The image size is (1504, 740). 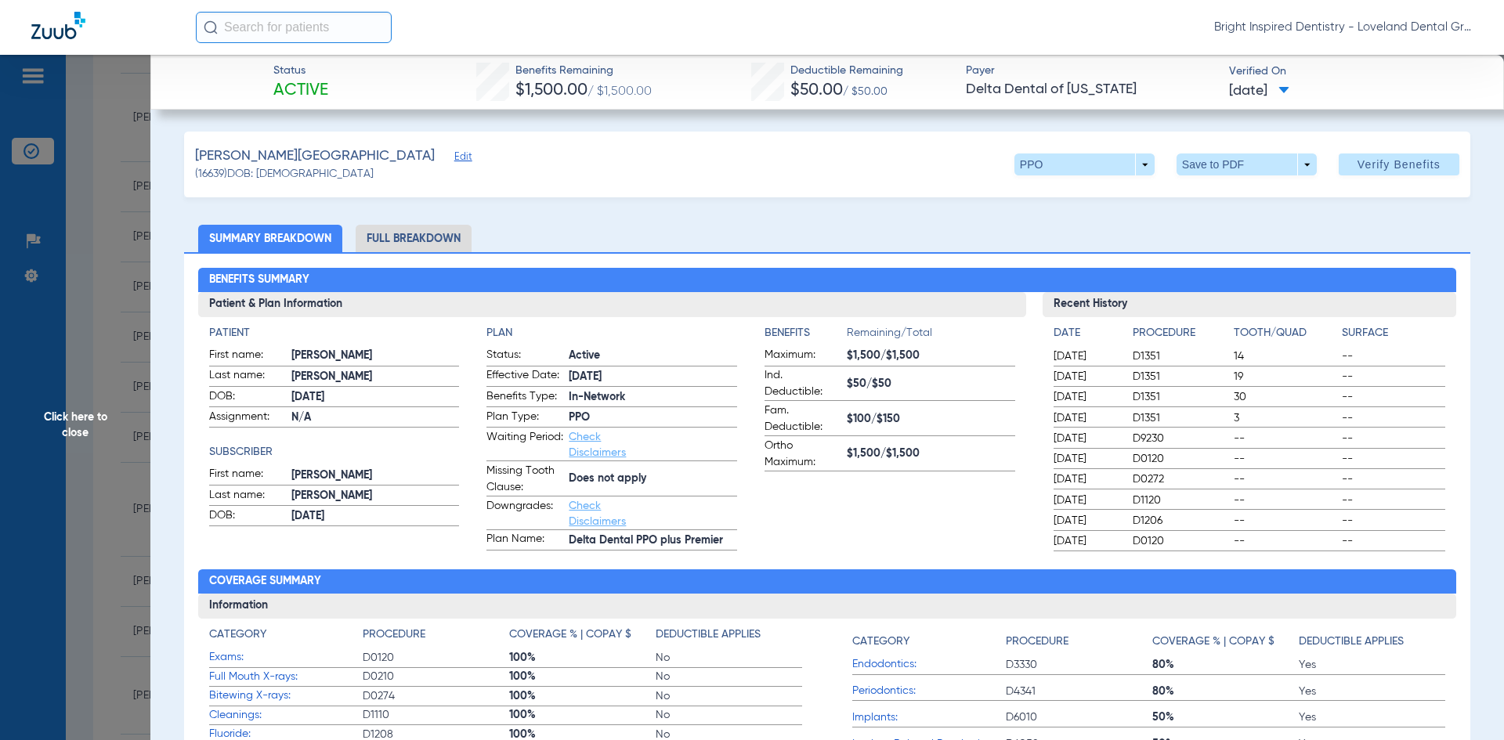 What do you see at coordinates (525, 418) in the screenshot?
I see `span: Plan Type:` at bounding box center [525, 418].